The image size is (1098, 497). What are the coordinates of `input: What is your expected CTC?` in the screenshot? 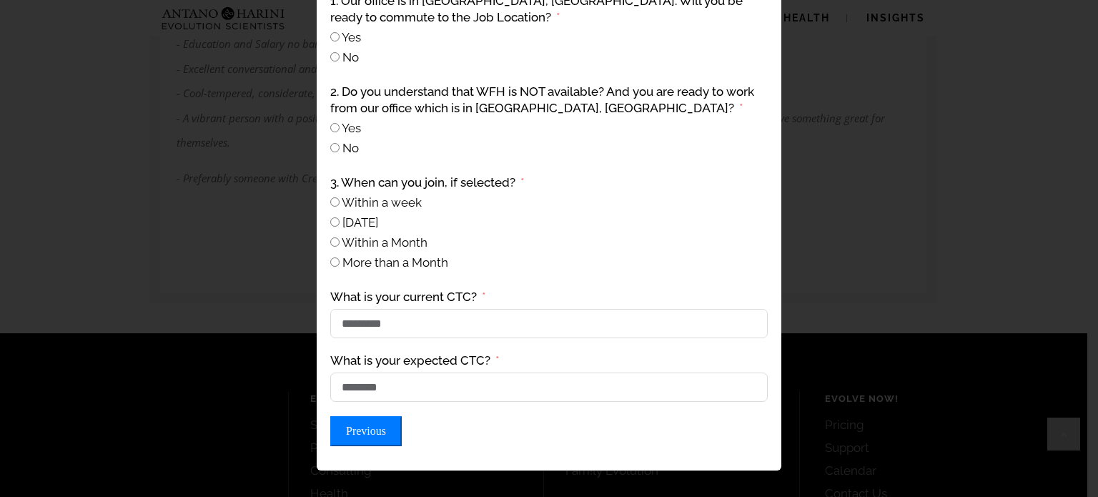 It's located at (549, 387).